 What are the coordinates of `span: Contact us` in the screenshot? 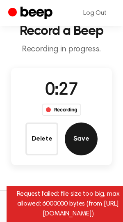 It's located at (62, 209).